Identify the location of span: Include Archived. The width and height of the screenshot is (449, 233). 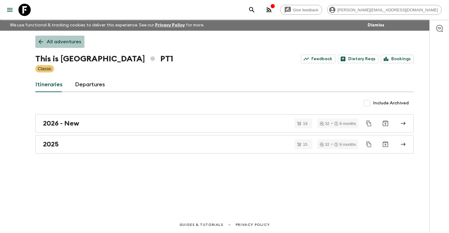
(391, 103).